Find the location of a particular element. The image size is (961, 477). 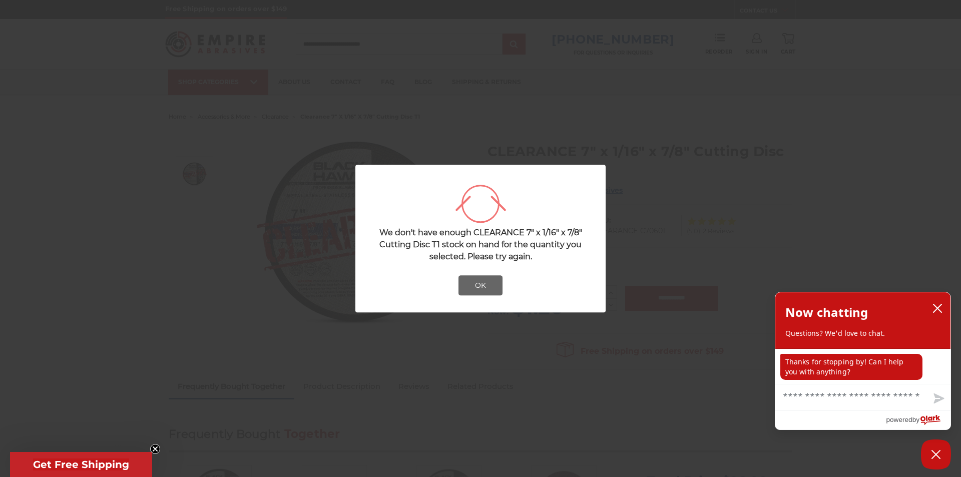

span: by is located at coordinates (916, 420).